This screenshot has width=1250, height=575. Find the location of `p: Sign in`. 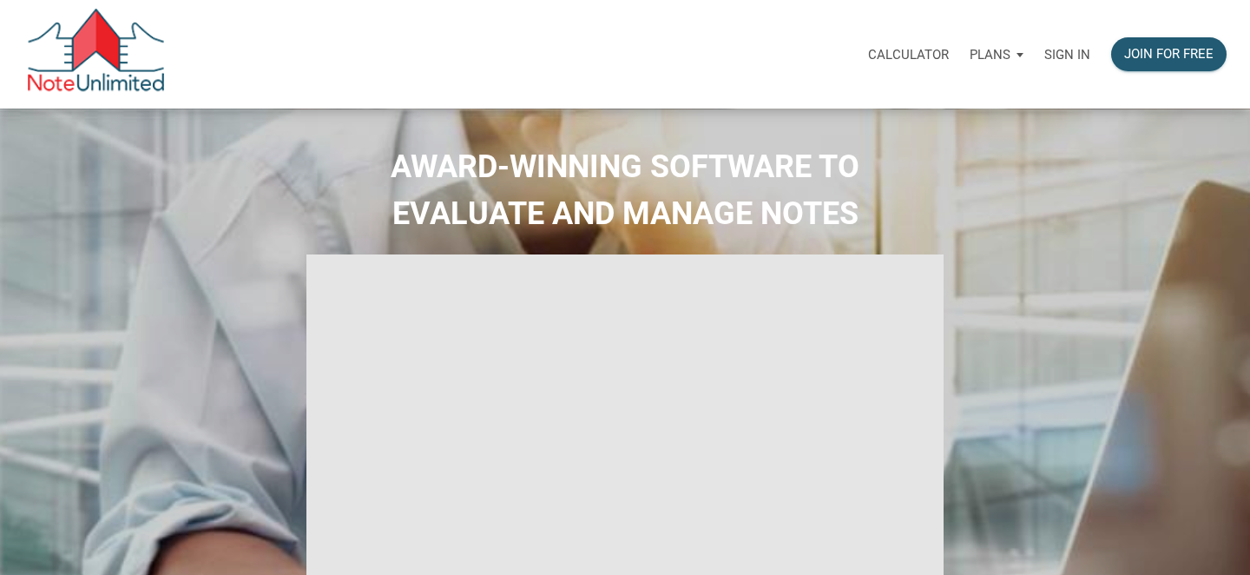

p: Sign in is located at coordinates (1067, 55).